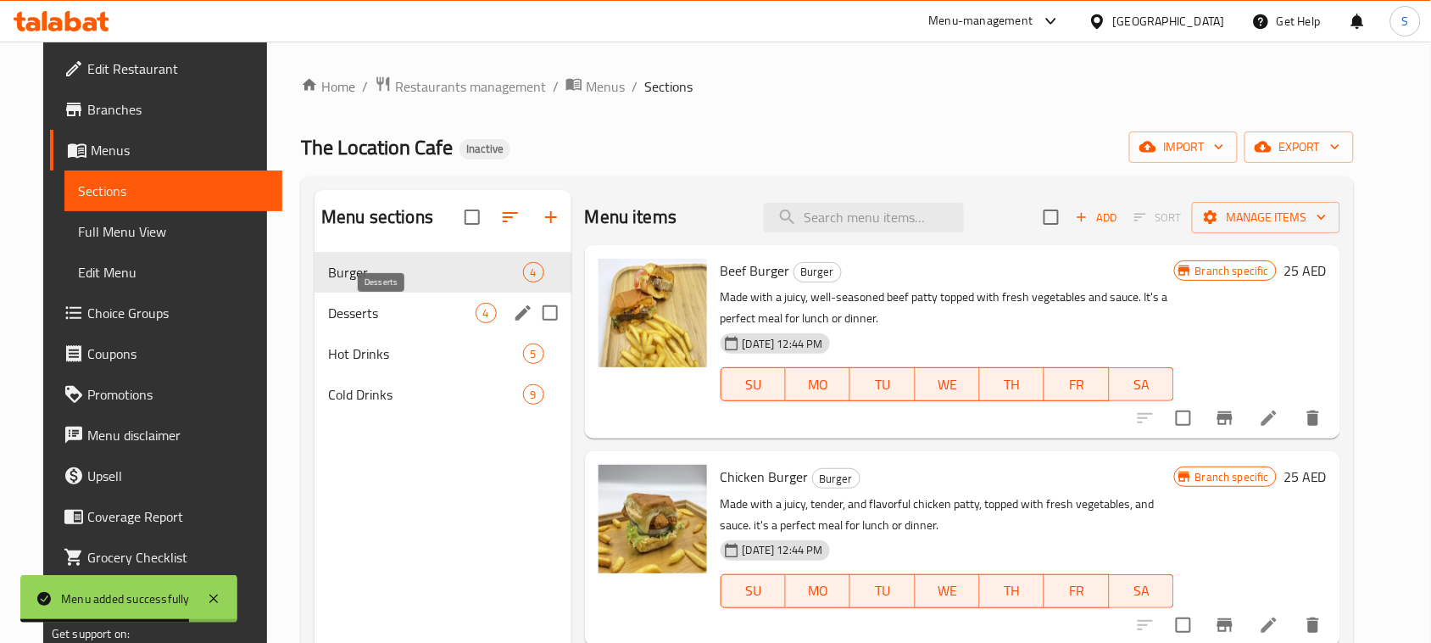 This screenshot has width=1431, height=643. I want to click on span: Inactive, so click(485, 148).